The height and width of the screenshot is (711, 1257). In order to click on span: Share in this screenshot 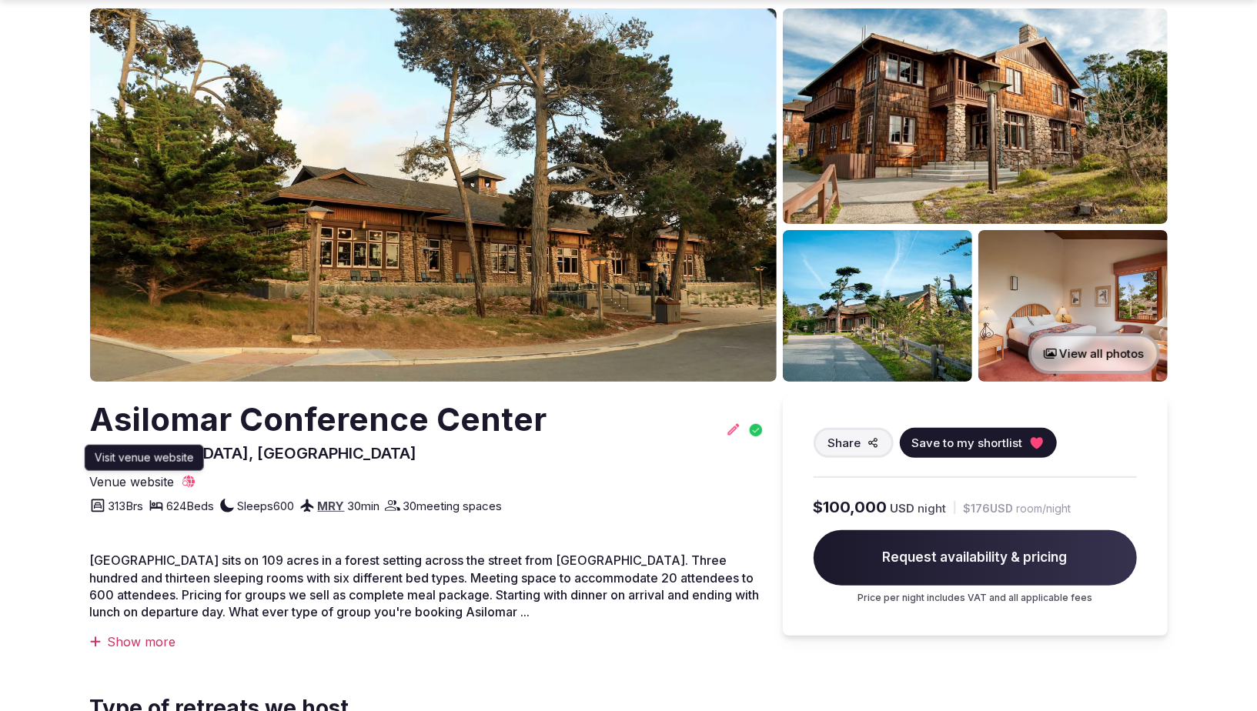, I will do `click(844, 443)`.